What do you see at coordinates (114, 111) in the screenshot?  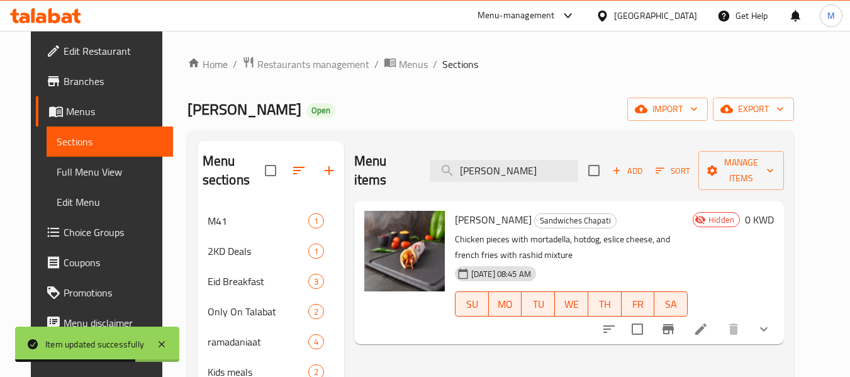 I see `span: Menus` at bounding box center [114, 111].